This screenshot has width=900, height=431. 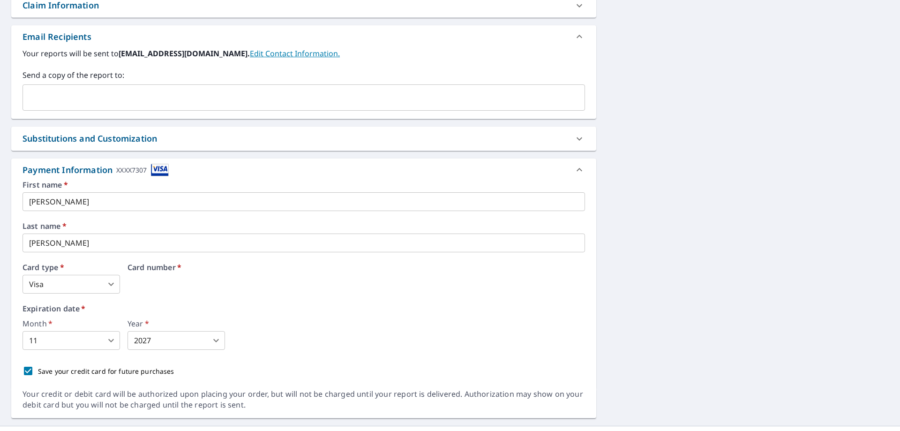 What do you see at coordinates (71, 284) in the screenshot?
I see `div: Visa` at bounding box center [71, 284].